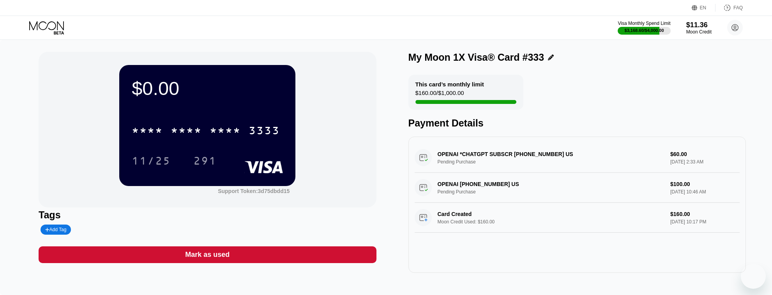  Describe the element at coordinates (254, 191) in the screenshot. I see `div: Support Token: 3d75dbdd15` at that location.